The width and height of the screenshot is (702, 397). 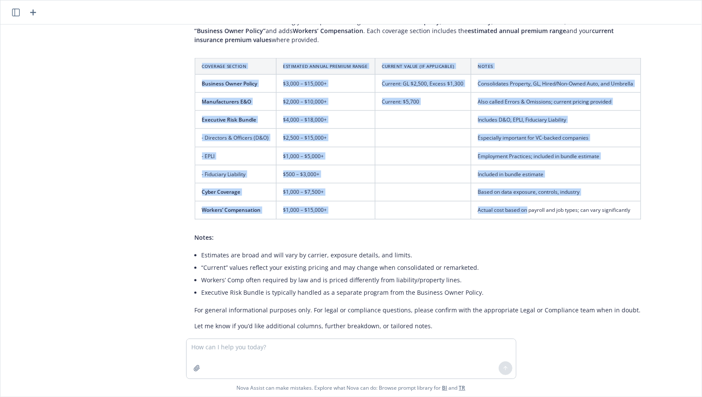 I want to click on span: estimated annual premium range, so click(x=517, y=31).